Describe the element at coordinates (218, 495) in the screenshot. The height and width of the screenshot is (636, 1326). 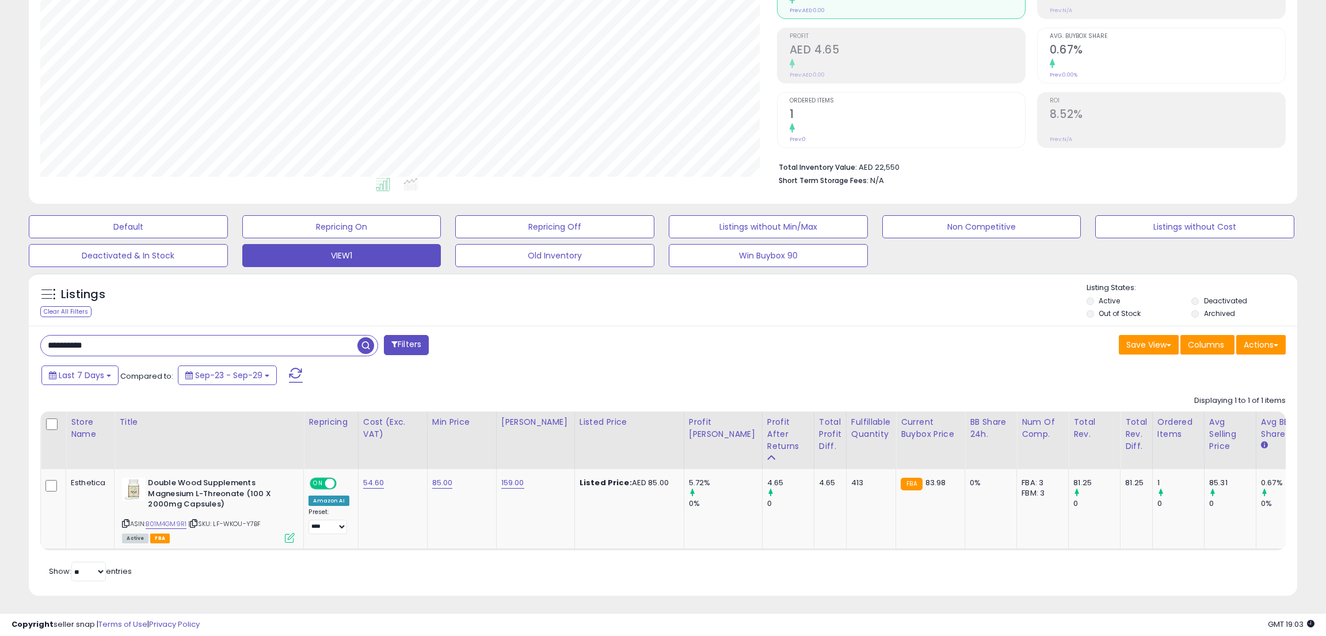
I see `b: Double Wood Supplements Magnesium L-Threonate (100 X 2000mg Capsules)` at that location.